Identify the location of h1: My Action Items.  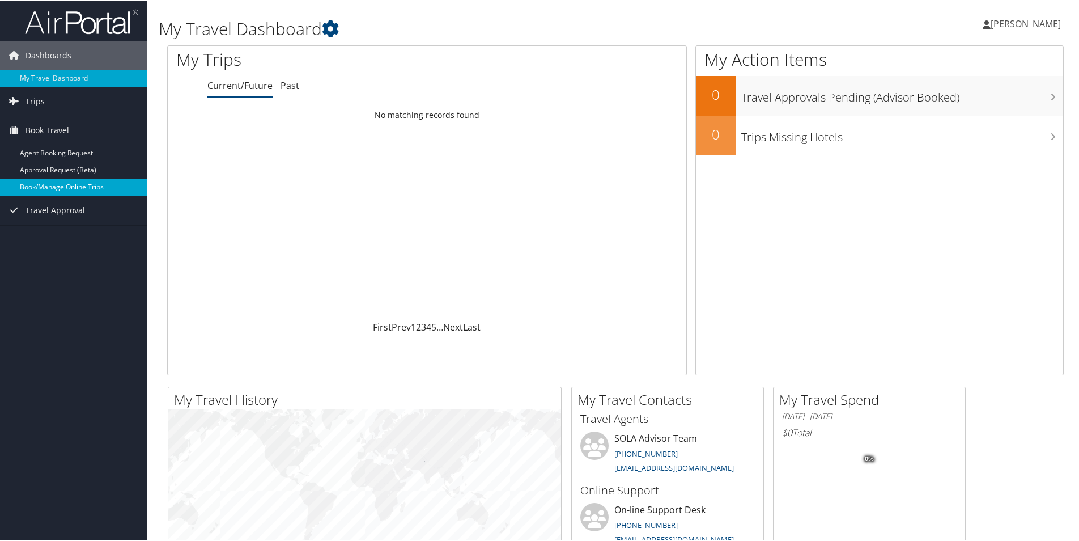
(880, 58).